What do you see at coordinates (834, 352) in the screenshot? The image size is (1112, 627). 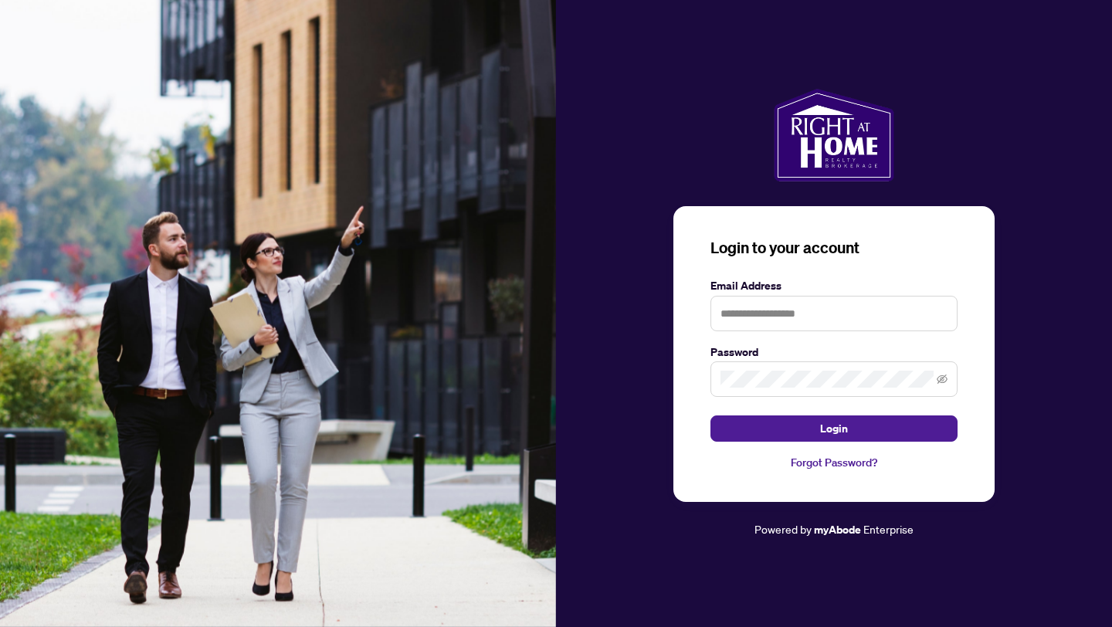 I see `label: Password` at bounding box center [834, 352].